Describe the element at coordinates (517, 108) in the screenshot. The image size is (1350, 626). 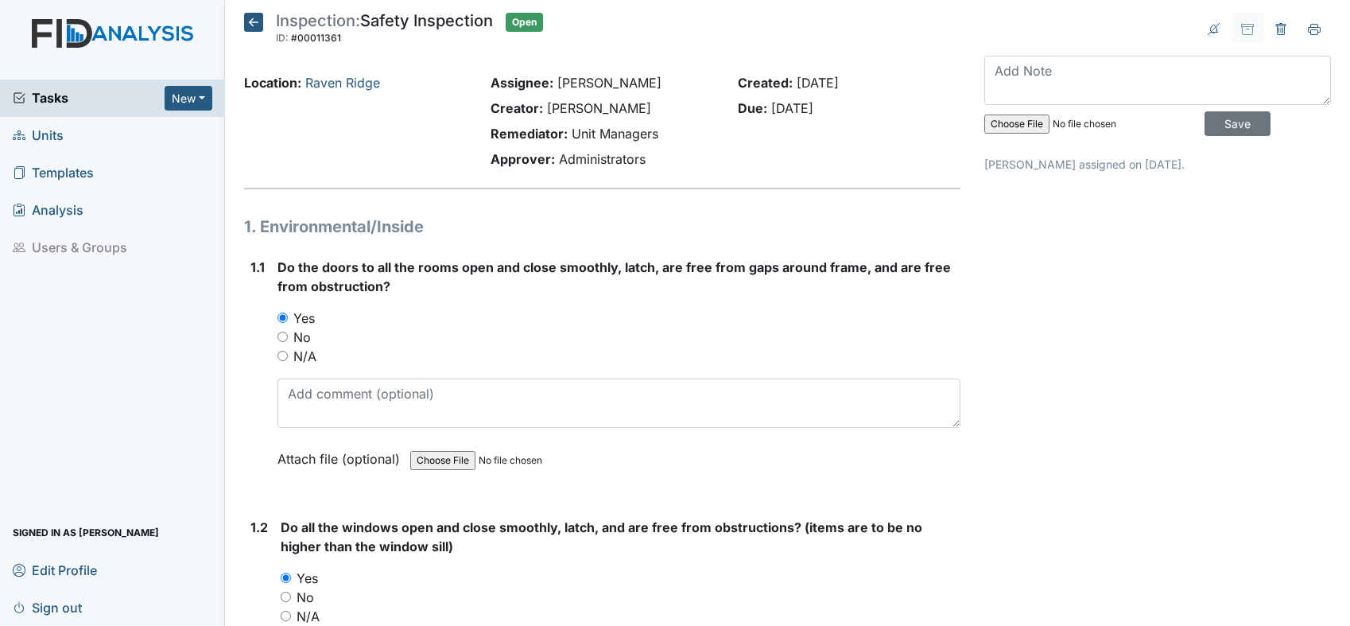
I see `strong: Creator:` at that location.